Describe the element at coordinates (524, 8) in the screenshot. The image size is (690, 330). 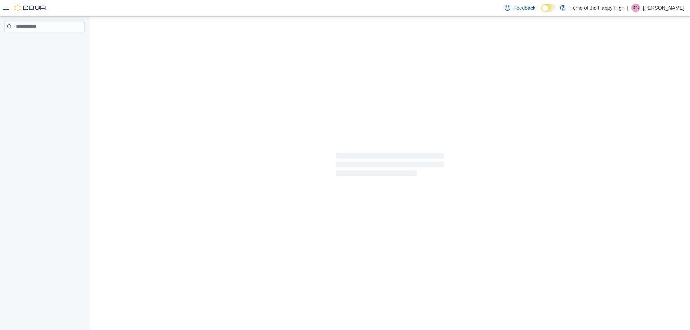
I see `span: Feedback` at that location.